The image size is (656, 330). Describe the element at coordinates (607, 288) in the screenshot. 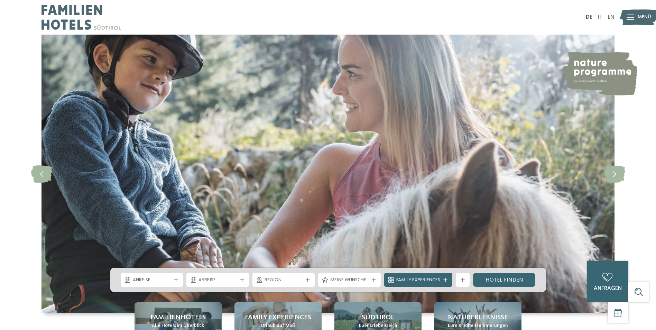

I see `span: anfragen` at that location.